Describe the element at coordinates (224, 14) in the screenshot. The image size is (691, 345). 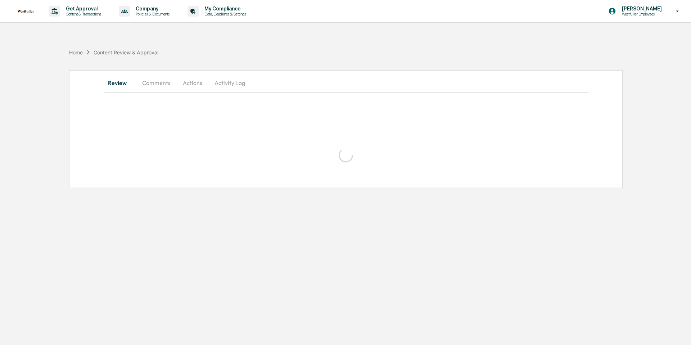
I see `p: Data, Deadlines & Settings` at that location.